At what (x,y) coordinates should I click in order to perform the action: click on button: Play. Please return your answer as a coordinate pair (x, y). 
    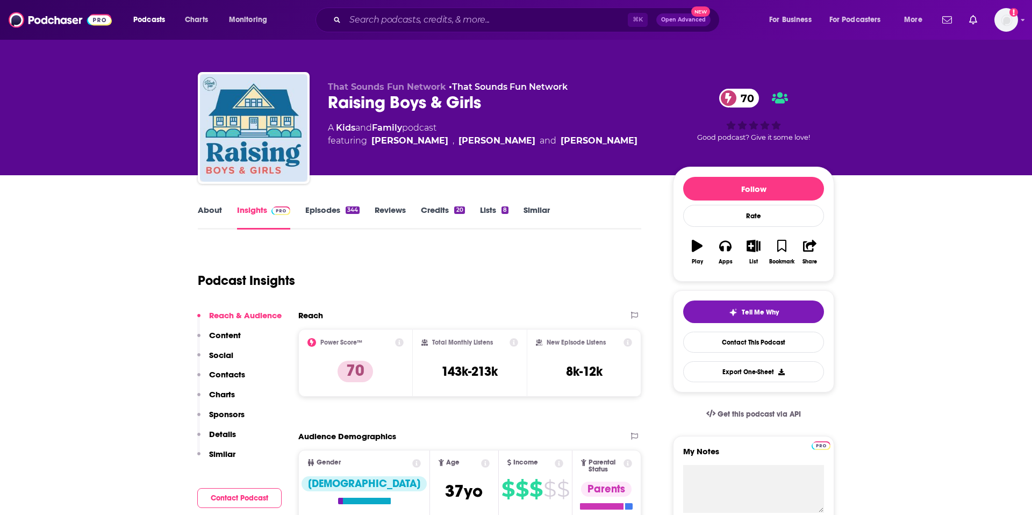
    Looking at the image, I should click on (697, 252).